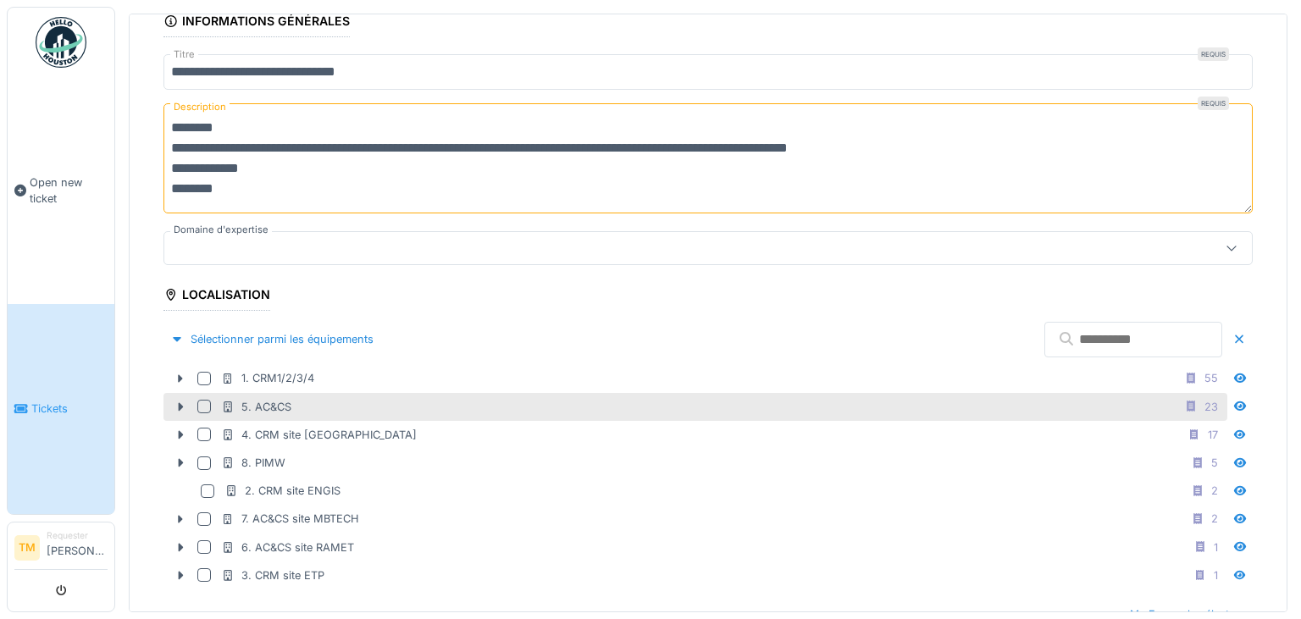  I want to click on div: 7. AC&CS site MBTECH, so click(290, 518).